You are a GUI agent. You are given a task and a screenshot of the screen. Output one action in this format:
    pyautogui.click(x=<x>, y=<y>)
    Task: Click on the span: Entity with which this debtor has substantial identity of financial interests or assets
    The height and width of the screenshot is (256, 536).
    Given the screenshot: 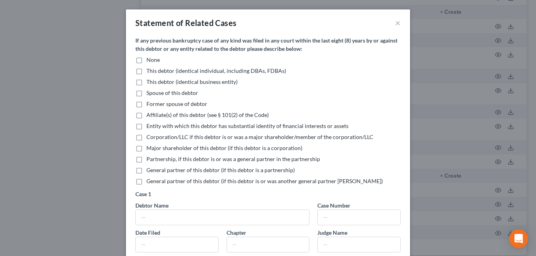 What is the action you would take?
    pyautogui.click(x=247, y=126)
    